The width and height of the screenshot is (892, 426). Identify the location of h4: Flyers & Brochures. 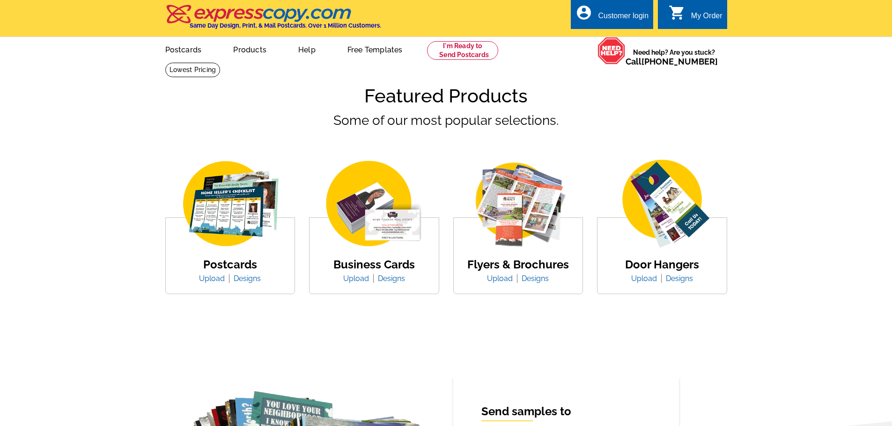
(518, 265).